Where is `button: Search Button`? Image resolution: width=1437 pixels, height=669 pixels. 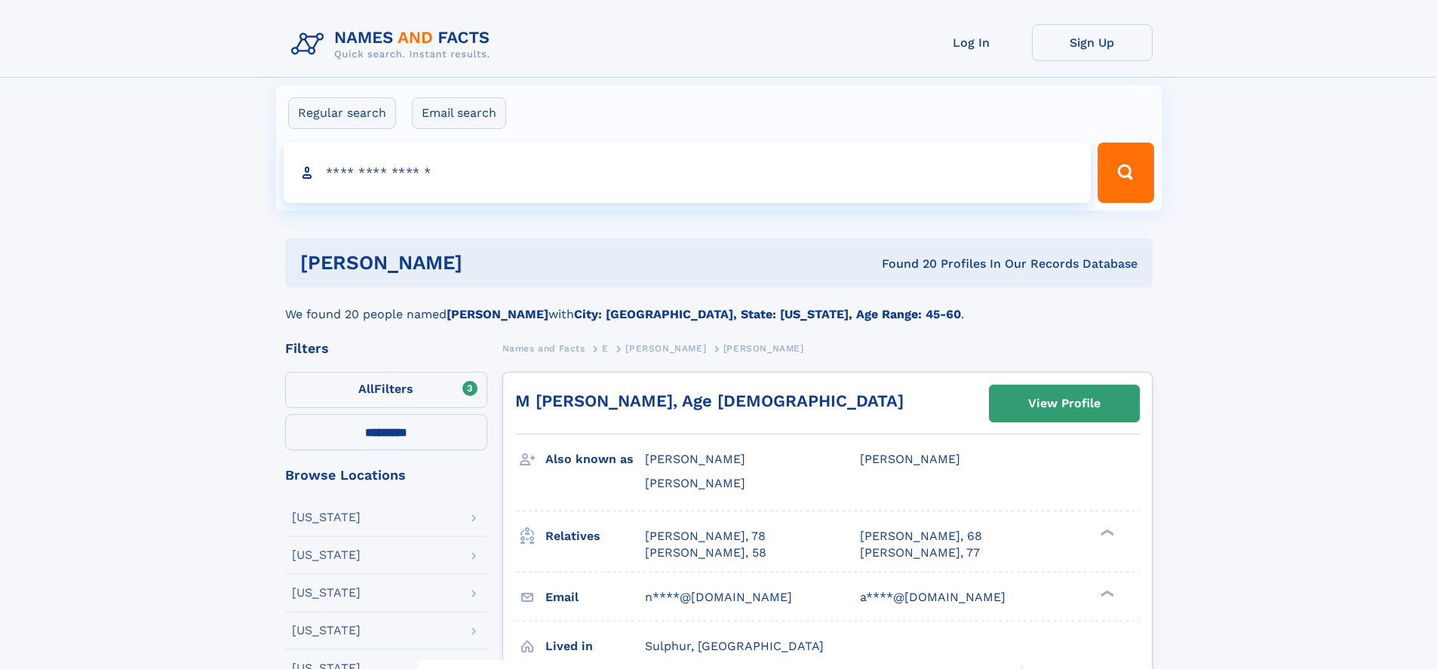 button: Search Button is located at coordinates (1126, 173).